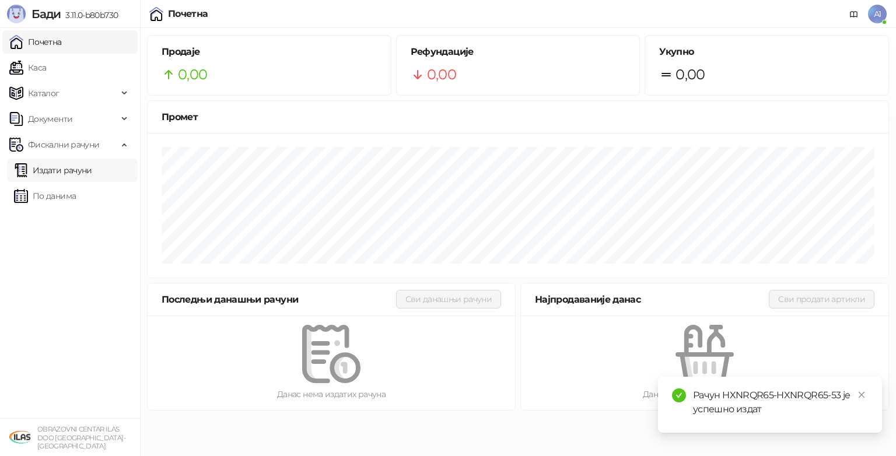  What do you see at coordinates (854, 14) in the screenshot?
I see `a: Документација` at bounding box center [854, 14].